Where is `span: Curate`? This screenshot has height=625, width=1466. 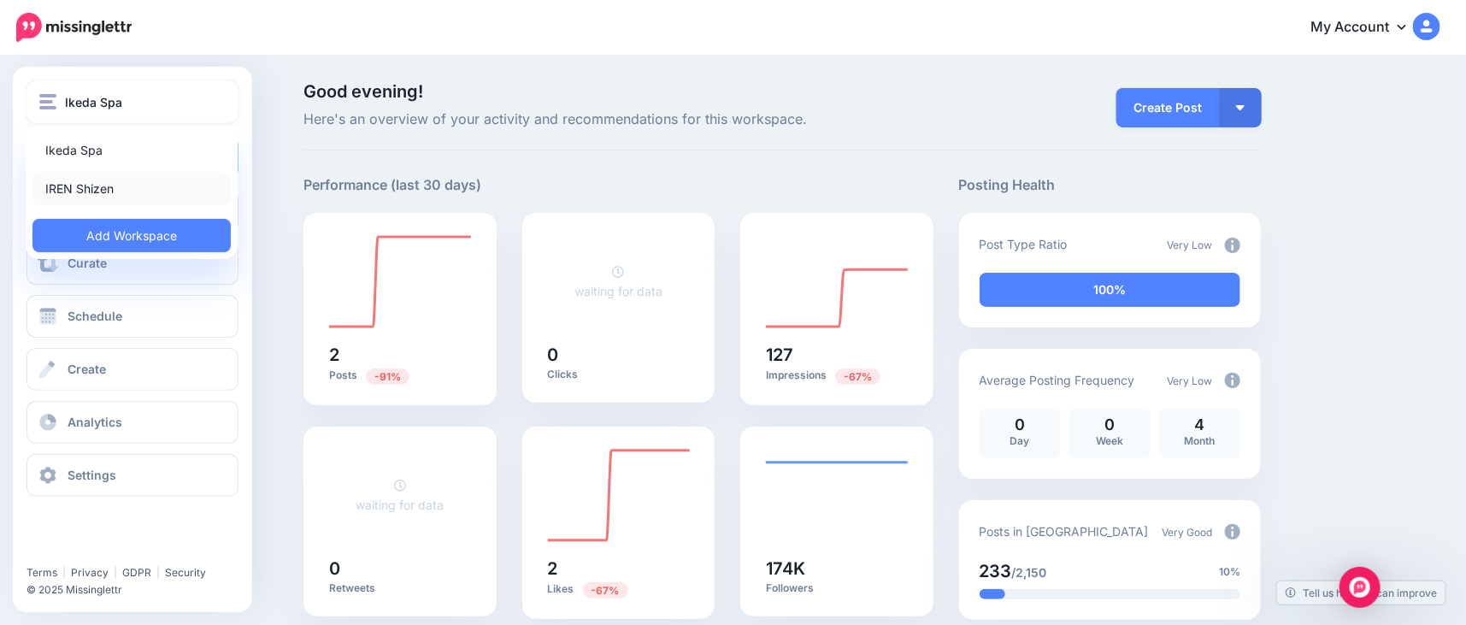 span: Curate is located at coordinates (87, 262).